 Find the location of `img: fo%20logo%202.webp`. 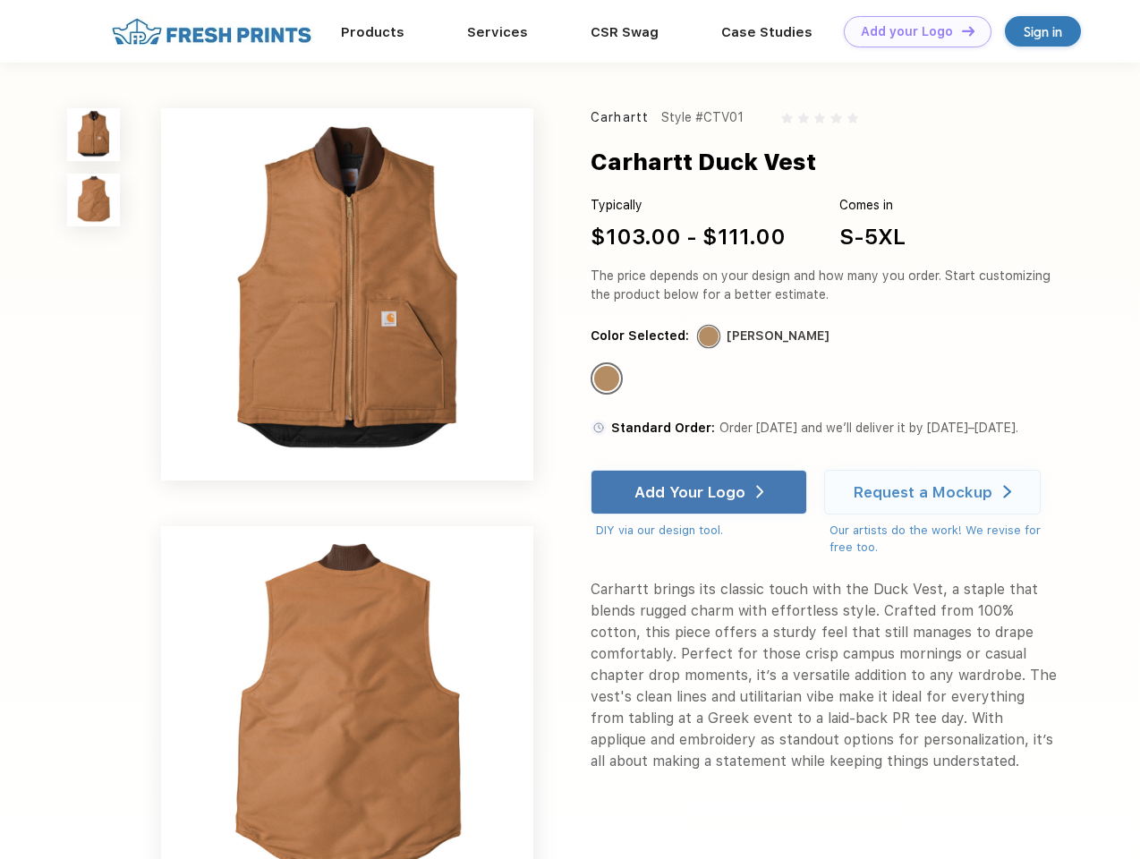

img: fo%20logo%202.webp is located at coordinates (211, 31).